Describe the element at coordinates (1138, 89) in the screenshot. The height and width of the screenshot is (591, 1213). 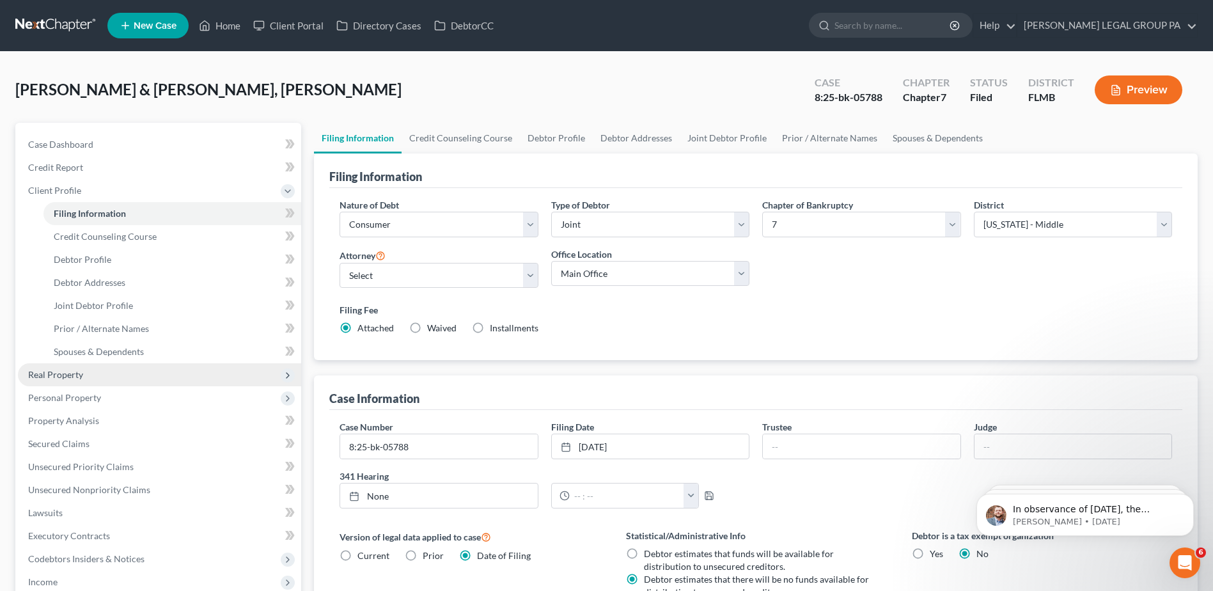
I see `button: Preview` at that location.